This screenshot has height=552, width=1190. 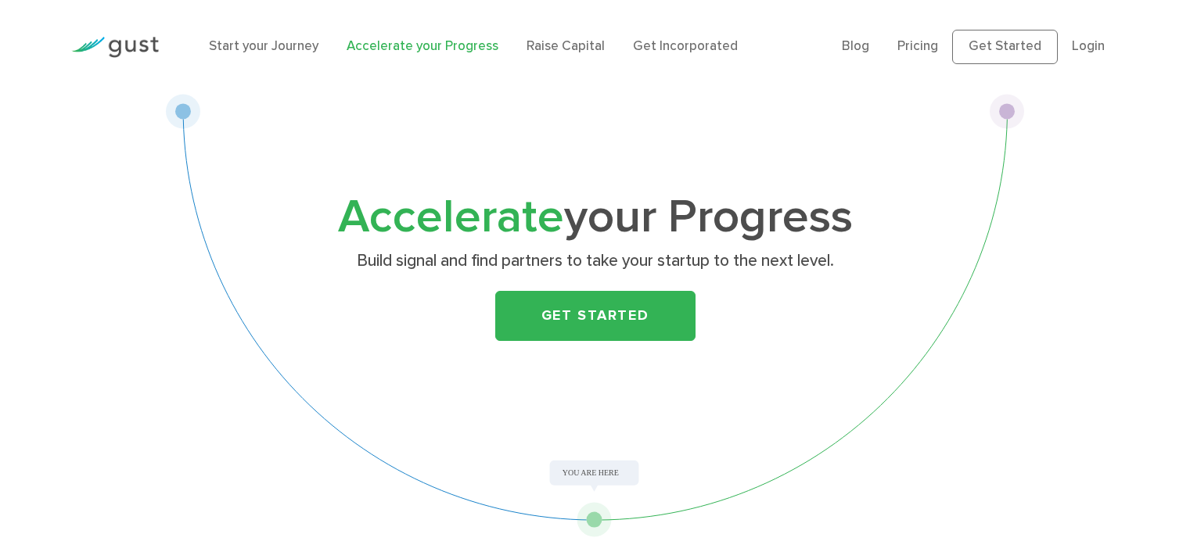 What do you see at coordinates (115, 47) in the screenshot?
I see `img: Gust Logo` at bounding box center [115, 47].